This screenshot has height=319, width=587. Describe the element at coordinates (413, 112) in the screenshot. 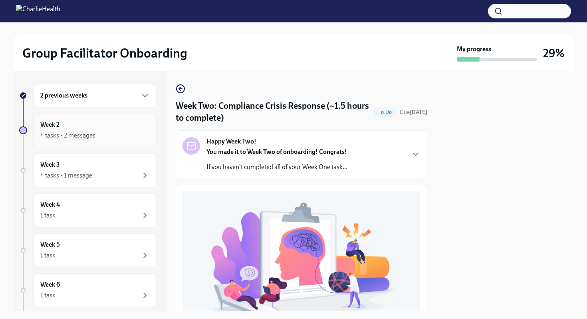

I see `span: October 20th, 2025 10:00` at that location.